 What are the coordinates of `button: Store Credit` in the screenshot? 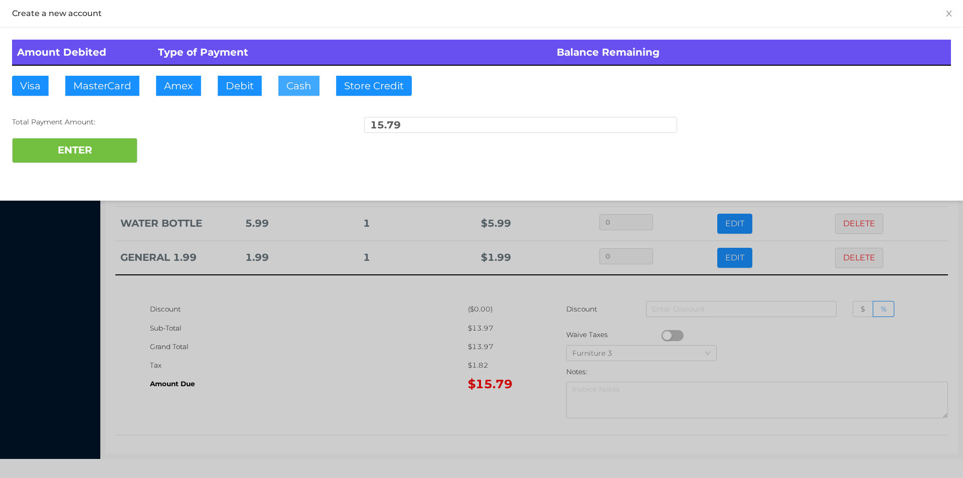 It's located at (374, 86).